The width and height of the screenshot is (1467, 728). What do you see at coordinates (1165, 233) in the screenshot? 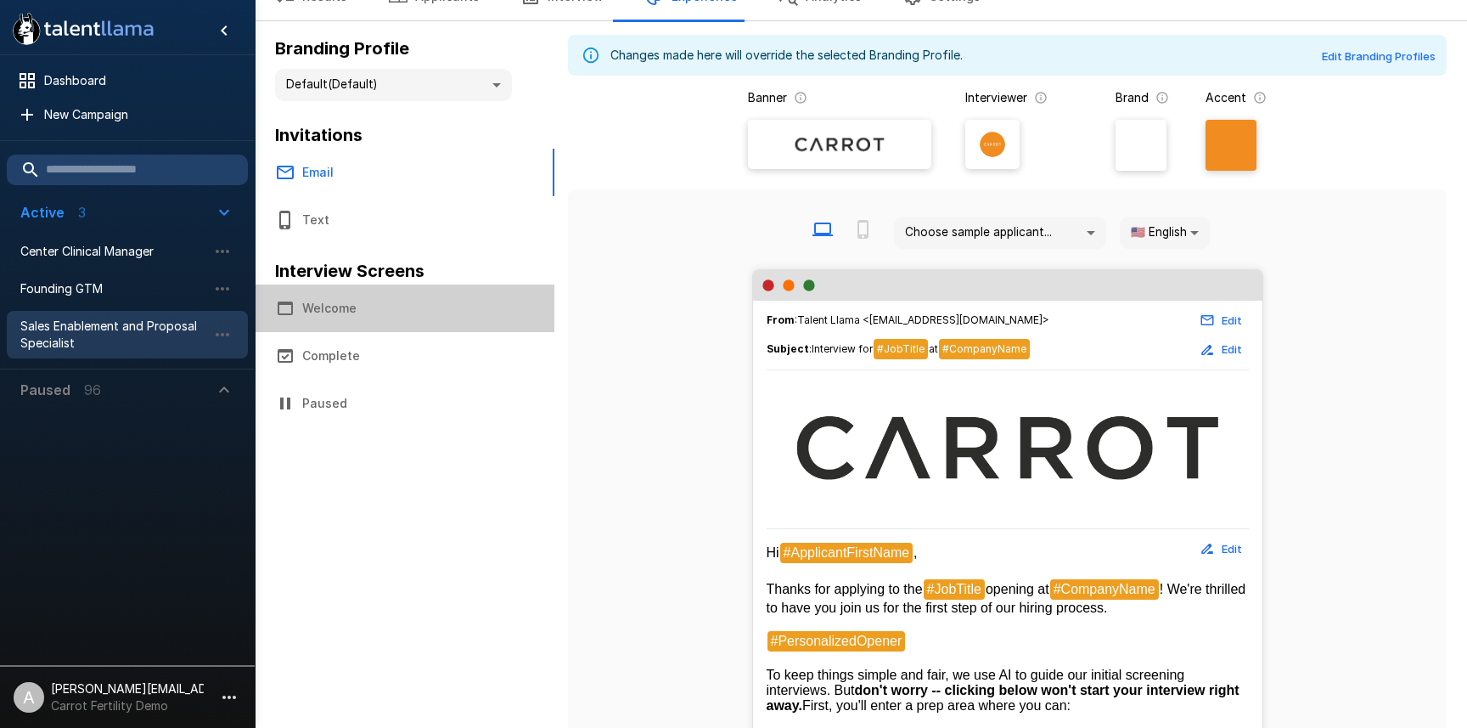
I see `div: 🇺🇸 English` at bounding box center [1165, 233].